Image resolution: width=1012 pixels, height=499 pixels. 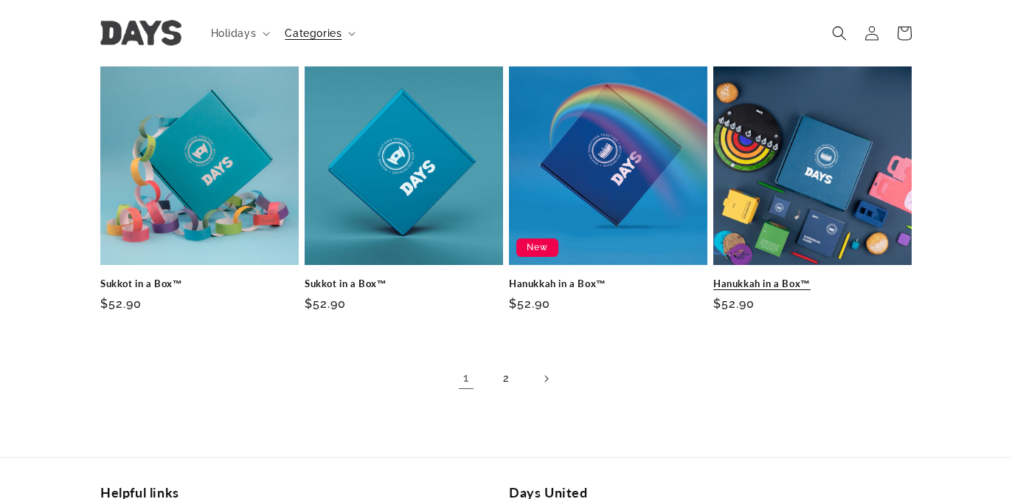 What do you see at coordinates (239, 33) in the screenshot?
I see `summary: Holidays` at bounding box center [239, 33].